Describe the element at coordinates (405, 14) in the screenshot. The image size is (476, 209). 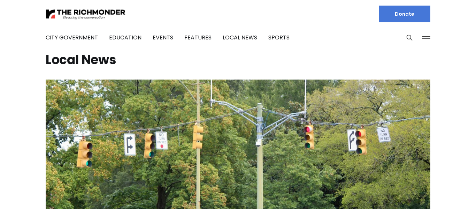
I see `a: Donate` at that location.